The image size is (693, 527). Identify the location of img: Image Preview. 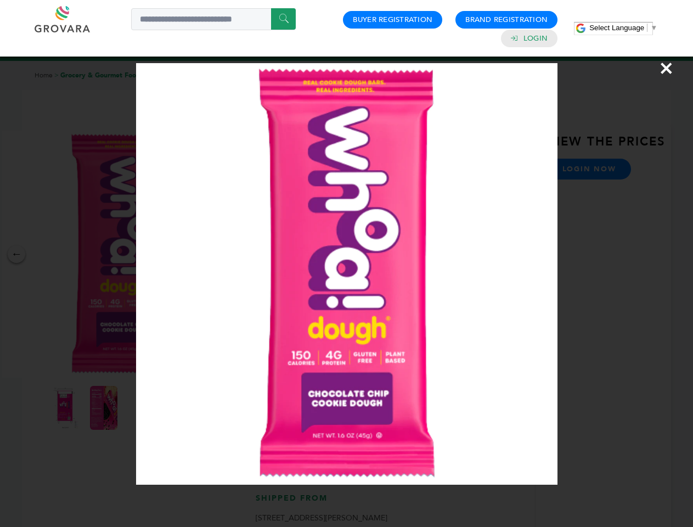
(347, 274).